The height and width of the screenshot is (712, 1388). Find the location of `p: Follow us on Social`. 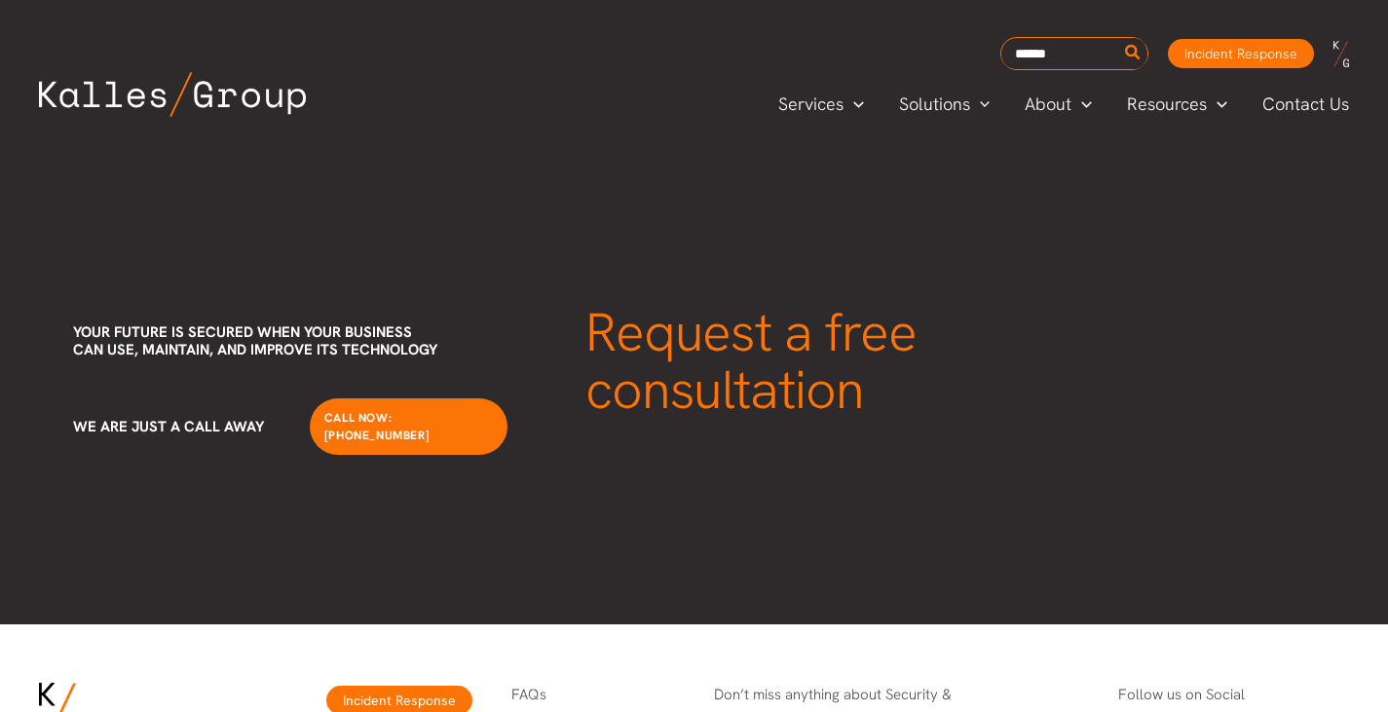

p: Follow us on Social is located at coordinates (1233, 695).